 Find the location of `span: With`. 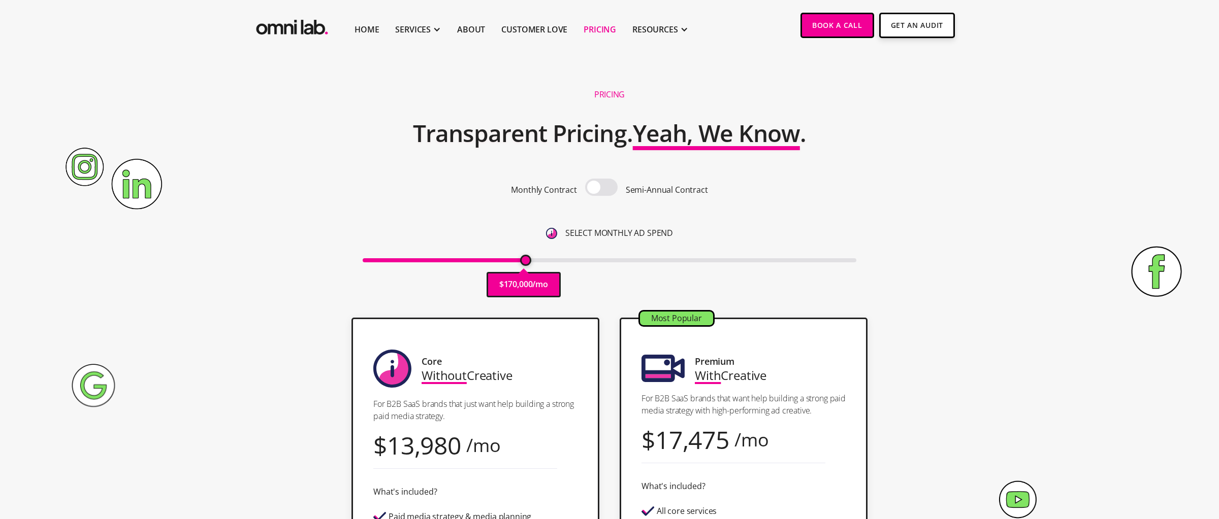

span: With is located at coordinates (707, 375).